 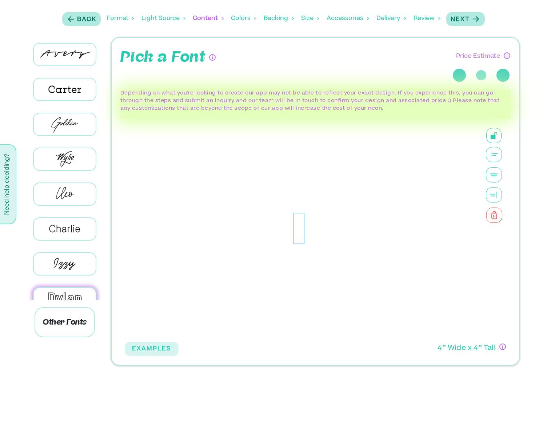 What do you see at coordinates (502, 347) in the screenshot?
I see `div: If you have questions about size, or if you can’t design exactly what you want here, no worries! ...` at bounding box center [502, 347].